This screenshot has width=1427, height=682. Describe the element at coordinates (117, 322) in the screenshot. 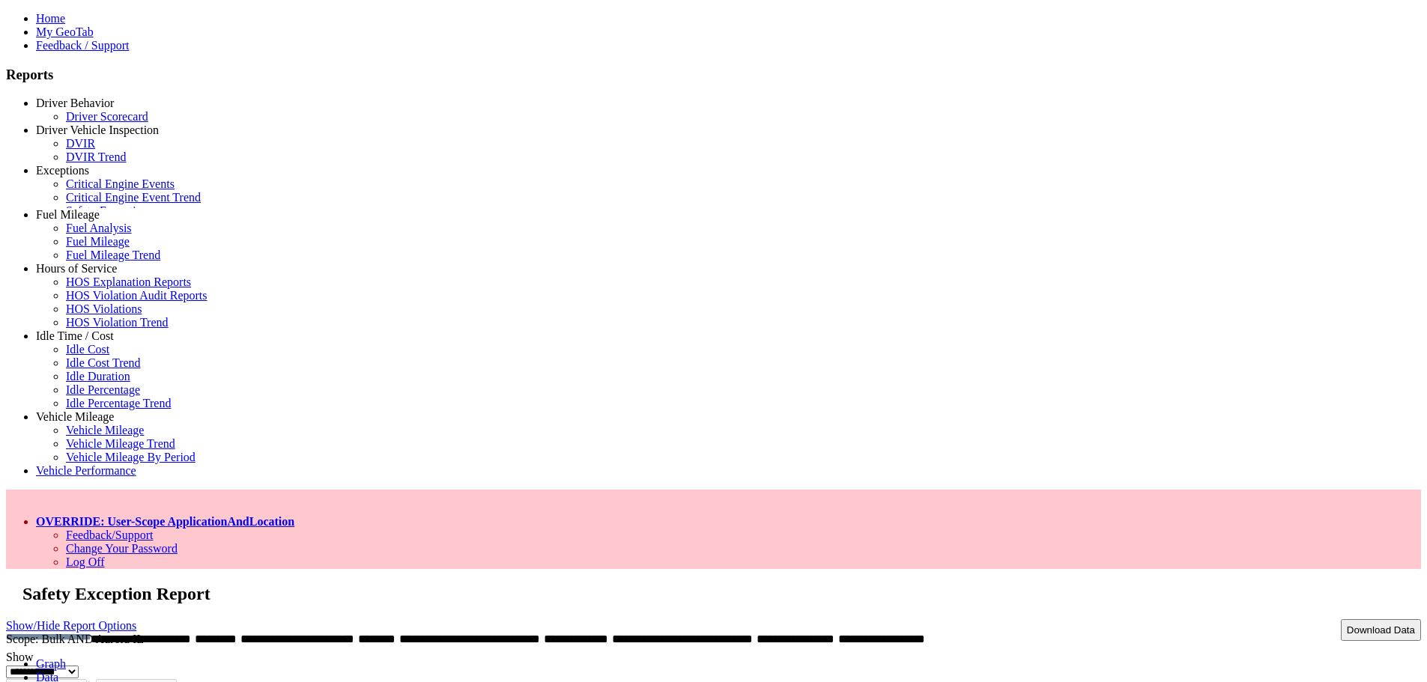

I see `a: HOS Violation Trend` at that location.